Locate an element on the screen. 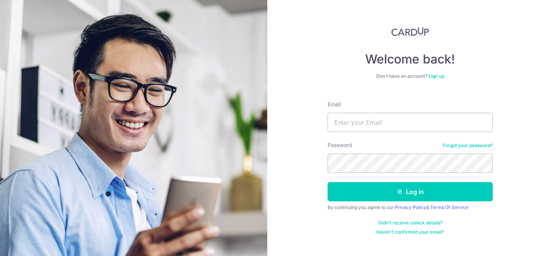 The height and width of the screenshot is (256, 553). a: Forgot your password? is located at coordinates (468, 145).